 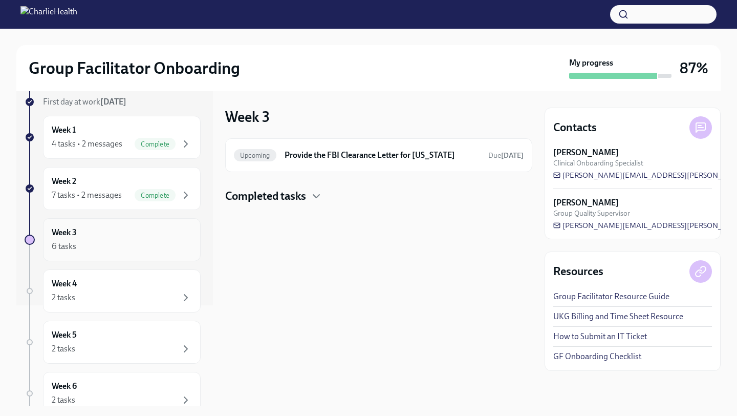 I want to click on h2: Group Facilitator Onboarding, so click(x=134, y=68).